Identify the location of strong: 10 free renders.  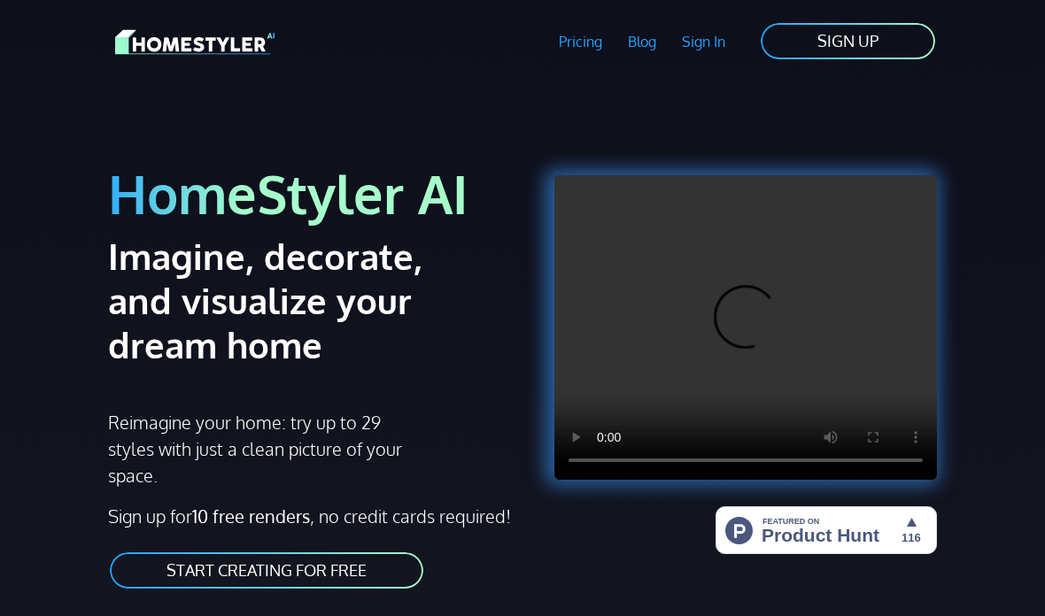
(251, 516).